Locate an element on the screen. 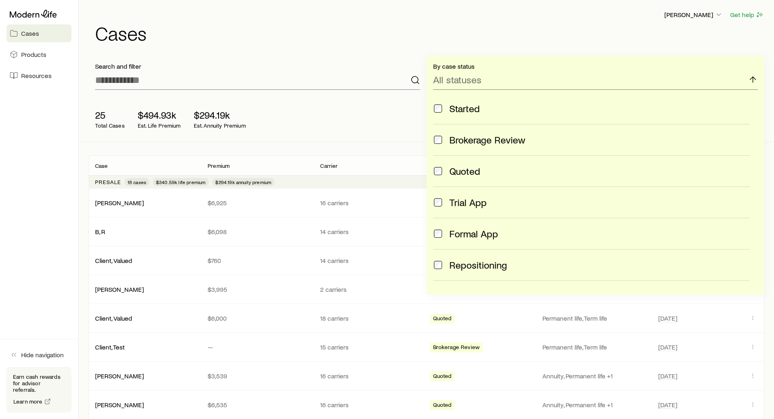 The image size is (774, 419). p: Total Cases is located at coordinates (110, 126).